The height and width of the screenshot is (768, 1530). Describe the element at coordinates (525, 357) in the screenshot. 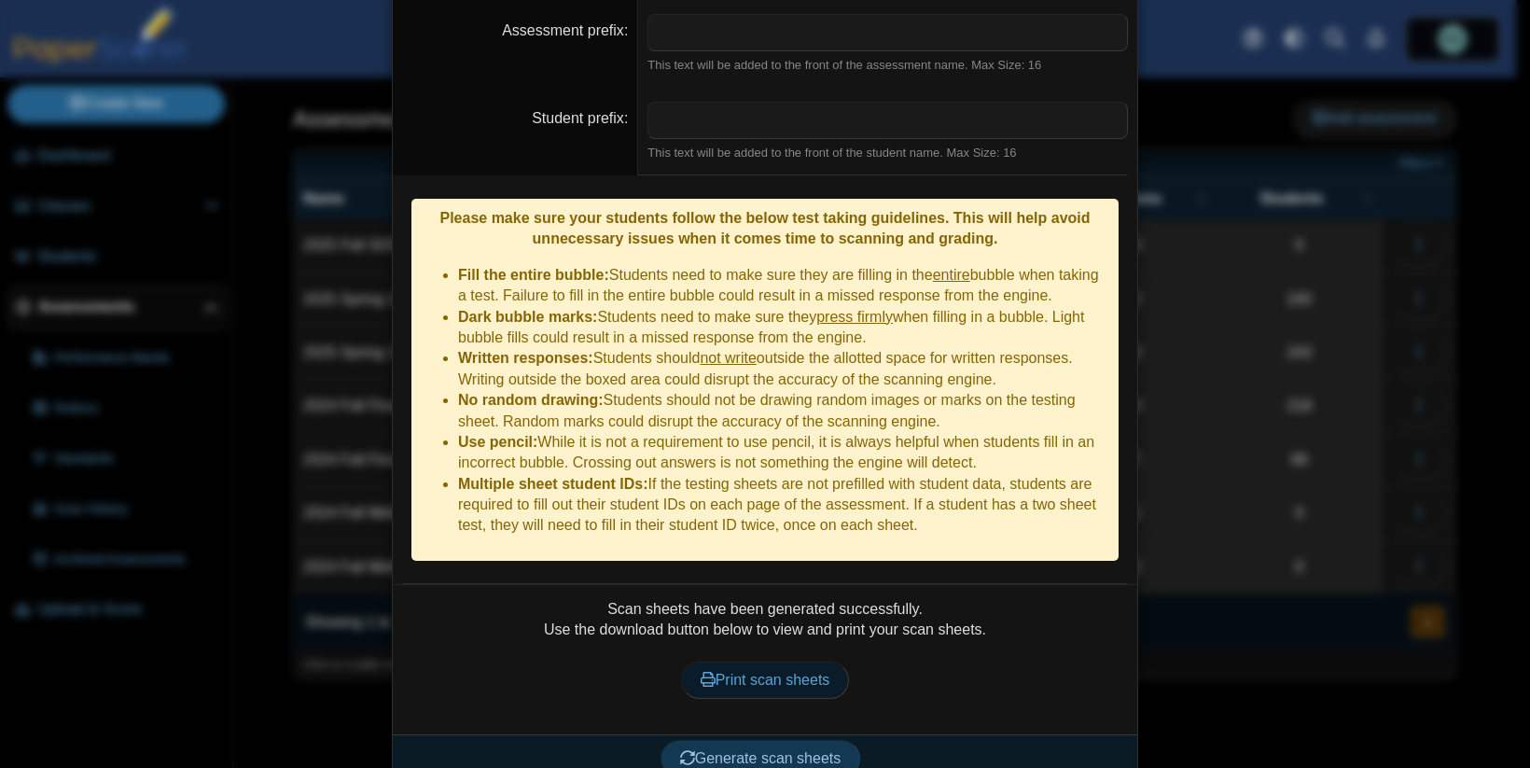

I see `b: Written responses:` at that location.